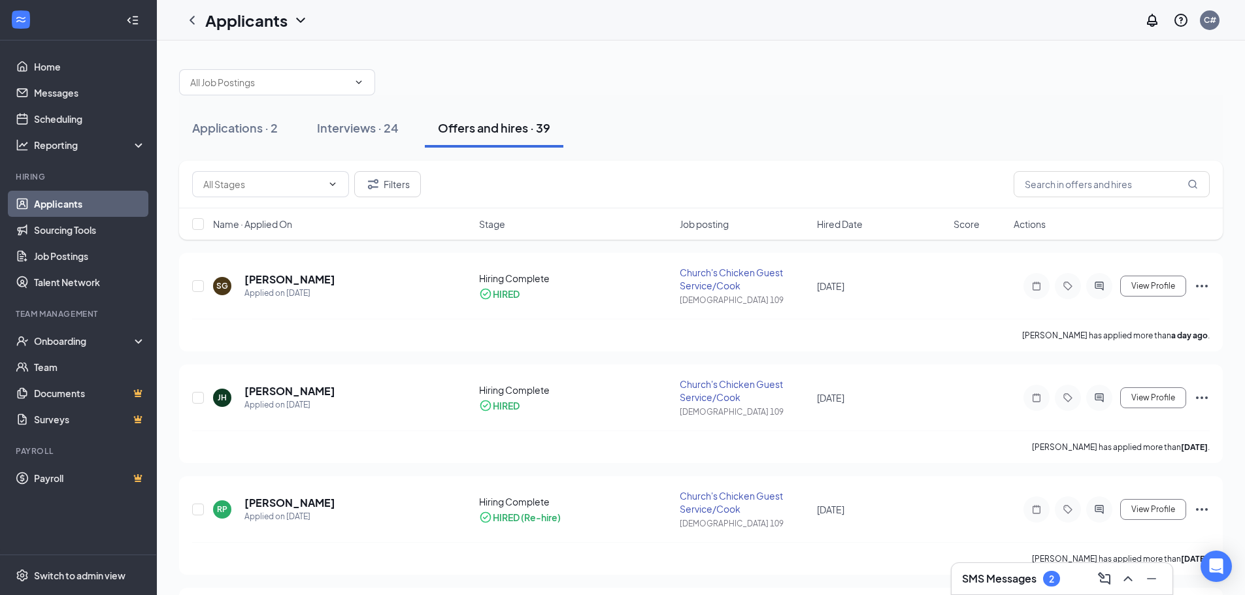  I want to click on svg: Filter, so click(373, 184).